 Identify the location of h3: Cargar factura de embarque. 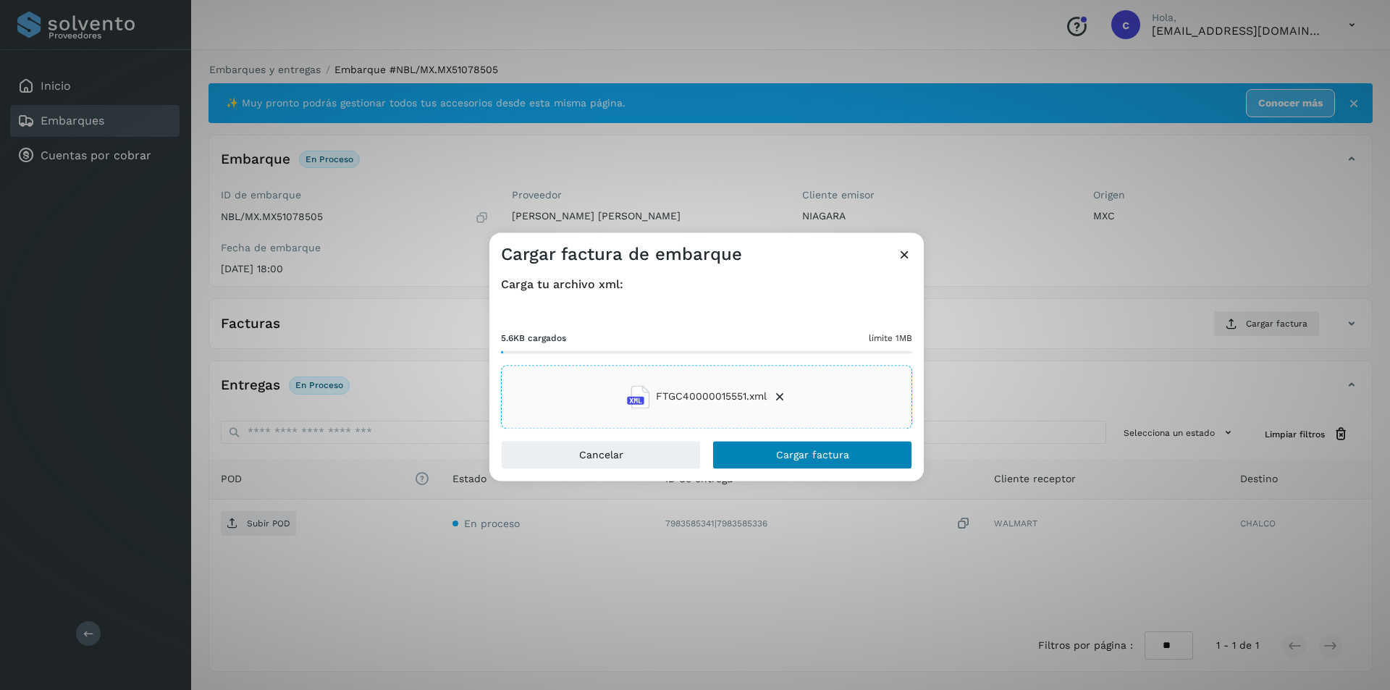
(621, 254).